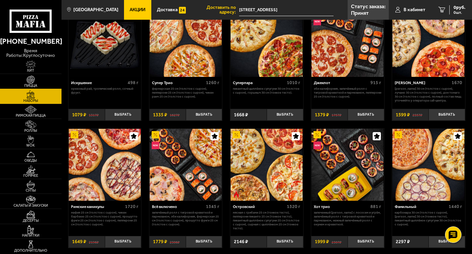 The width and height of the screenshot is (472, 254). Describe the element at coordinates (241, 115) in the screenshot. I see `span: 1668 ₽` at that location.